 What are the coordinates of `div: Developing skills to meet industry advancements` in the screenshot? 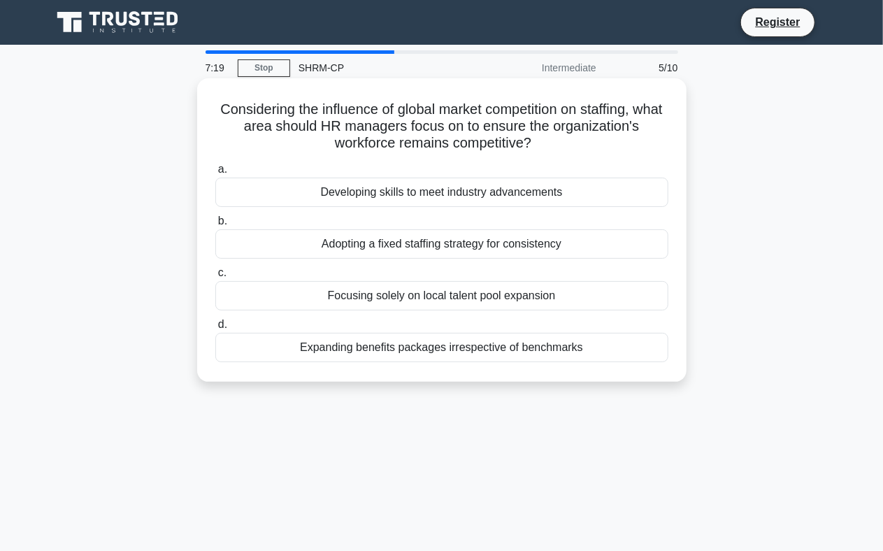 It's located at (442, 192).